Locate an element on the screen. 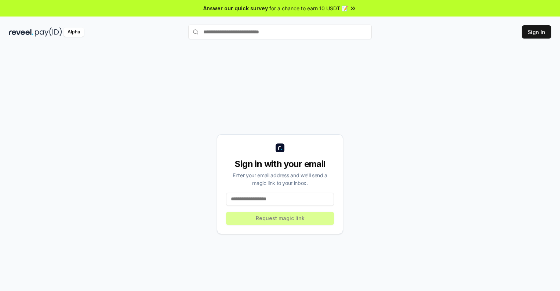  img: pay_id is located at coordinates (48, 32).